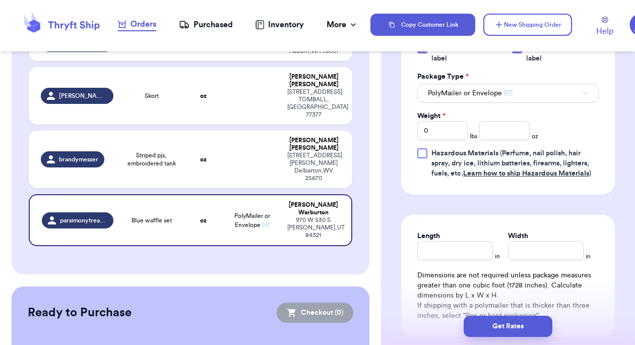  What do you see at coordinates (469, 53) in the screenshot?
I see `span: Print item name on label` at bounding box center [469, 53].